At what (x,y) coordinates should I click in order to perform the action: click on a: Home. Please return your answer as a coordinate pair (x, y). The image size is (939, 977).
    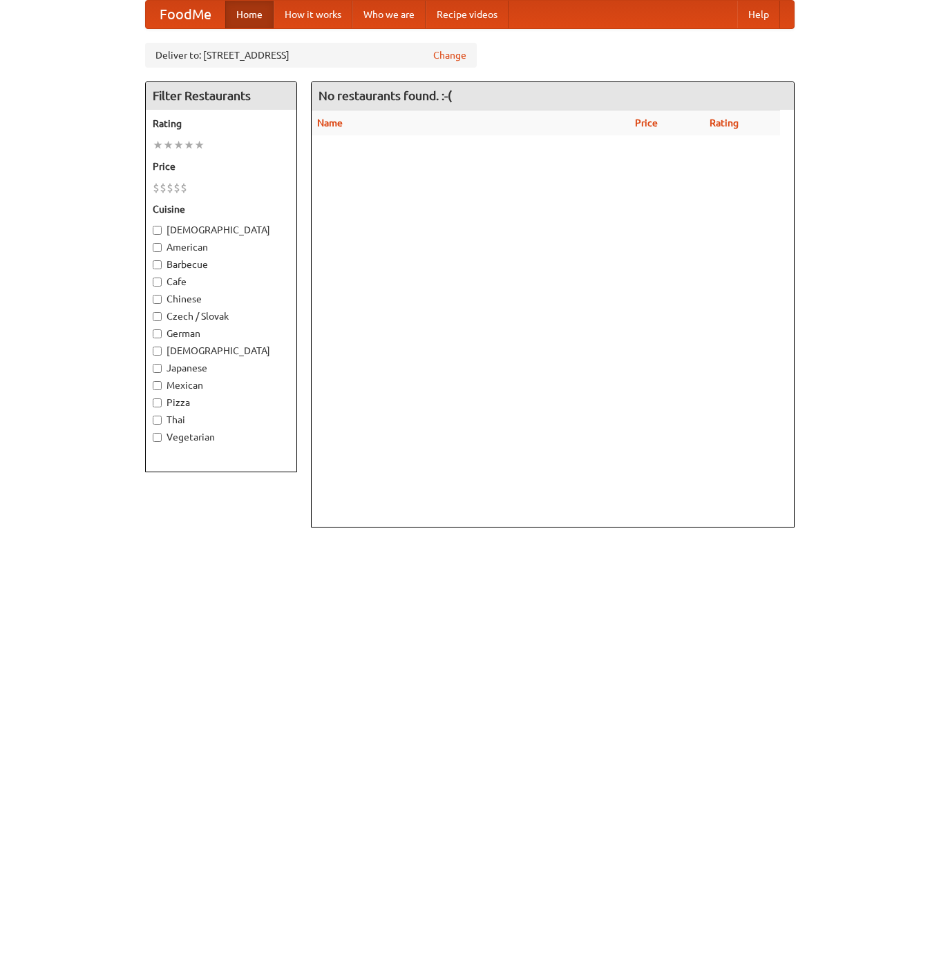
    Looking at the image, I should click on (249, 15).